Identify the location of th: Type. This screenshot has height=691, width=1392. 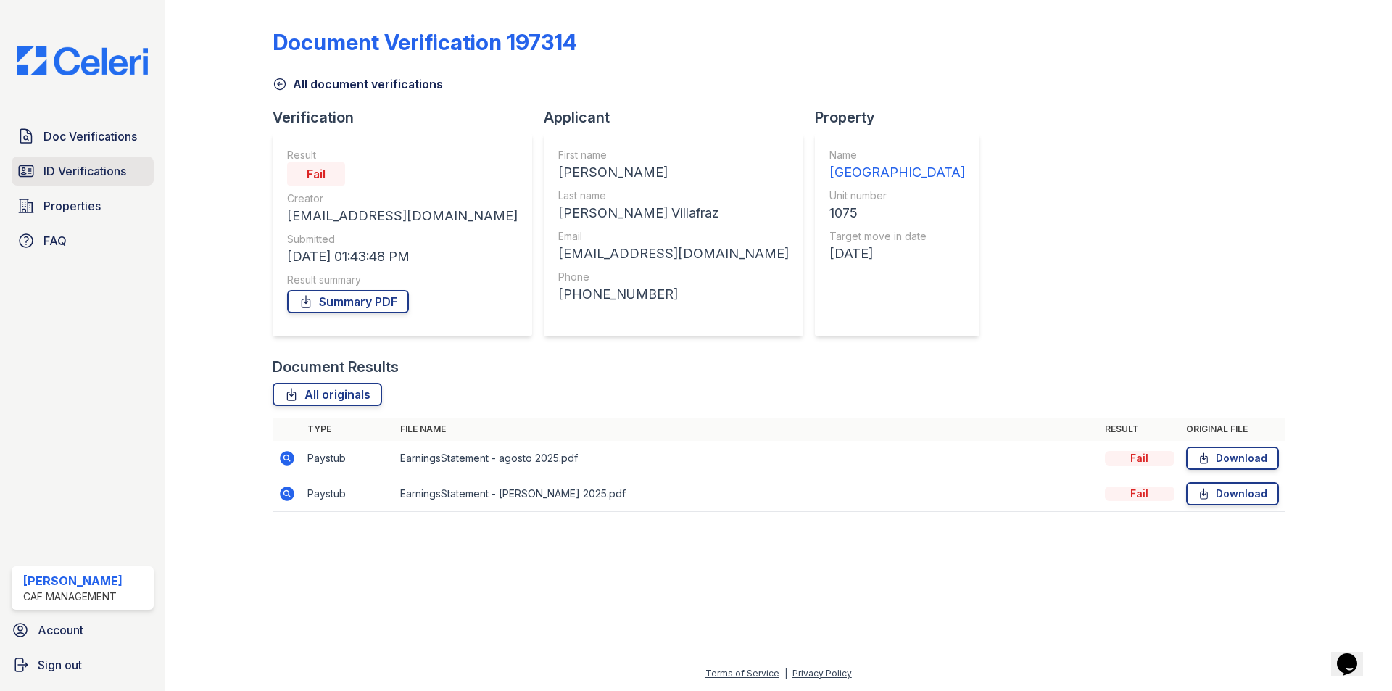
(348, 429).